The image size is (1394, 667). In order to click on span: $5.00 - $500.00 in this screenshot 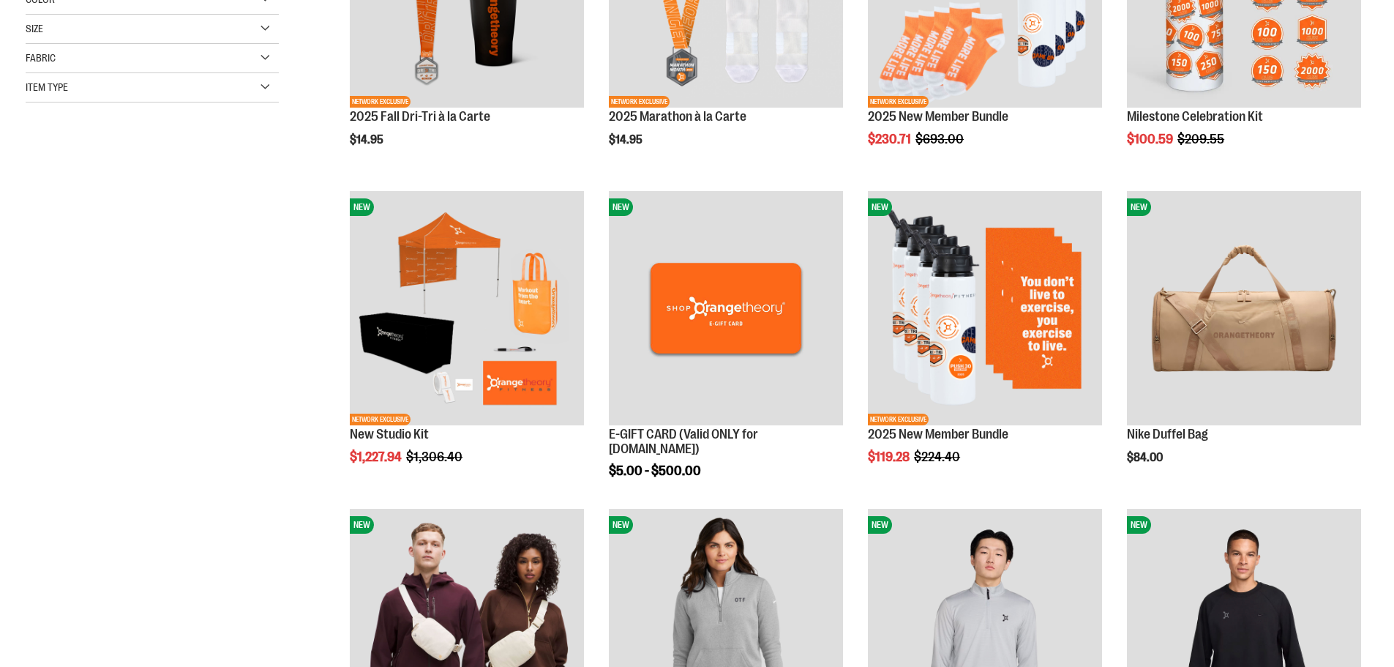, I will do `click(655, 470)`.